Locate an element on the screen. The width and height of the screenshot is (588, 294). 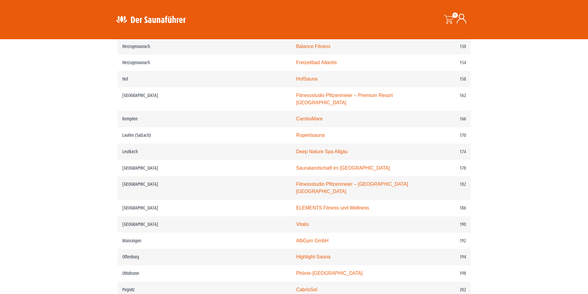
a: HofSauna is located at coordinates (307, 79).